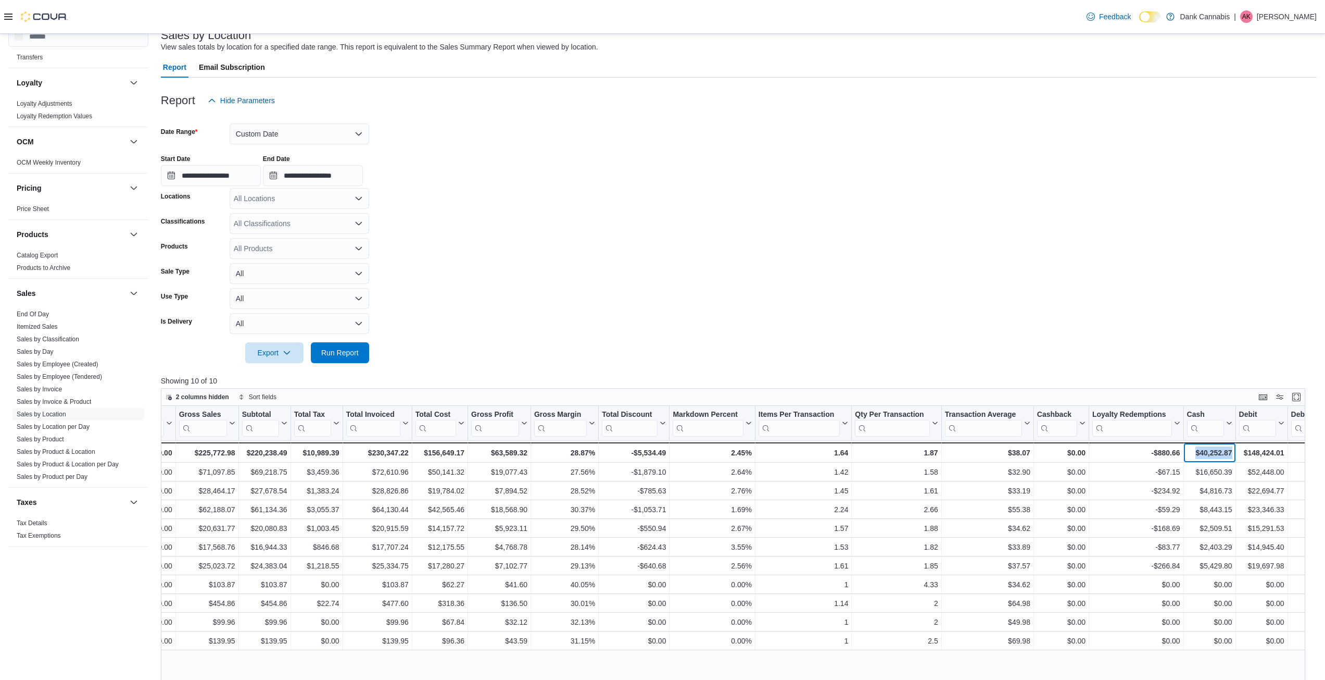 This screenshot has width=1325, height=680. I want to click on div: $25,334.75, so click(377, 566).